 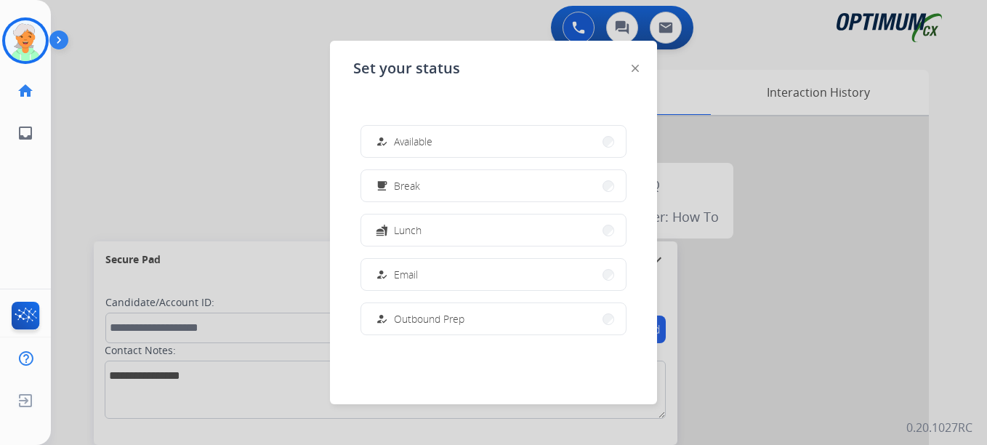 I want to click on img: avatar, so click(x=25, y=41).